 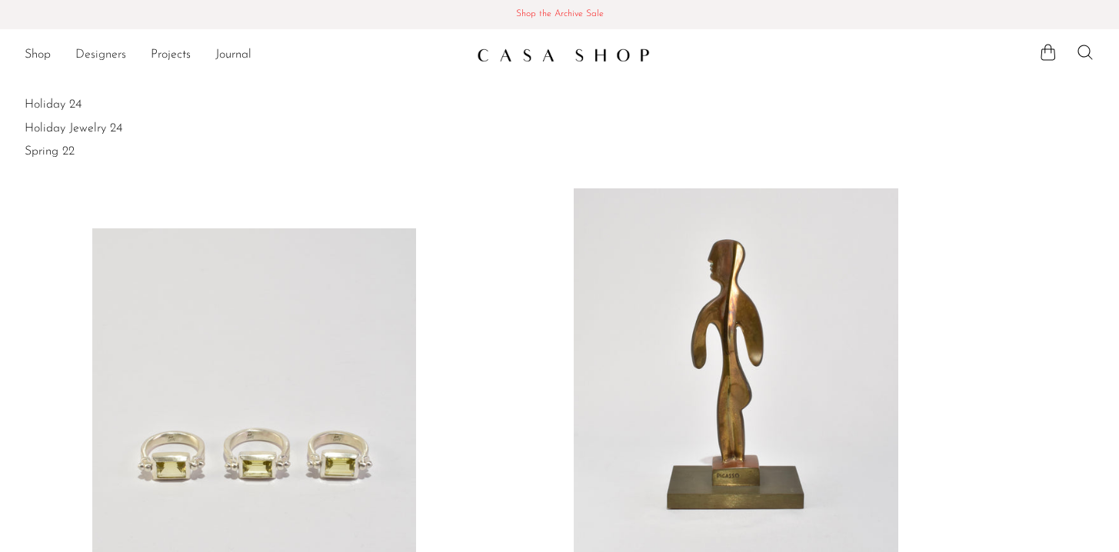 What do you see at coordinates (244, 55) in the screenshot?
I see `nav: Desktop navigation` at bounding box center [244, 55].